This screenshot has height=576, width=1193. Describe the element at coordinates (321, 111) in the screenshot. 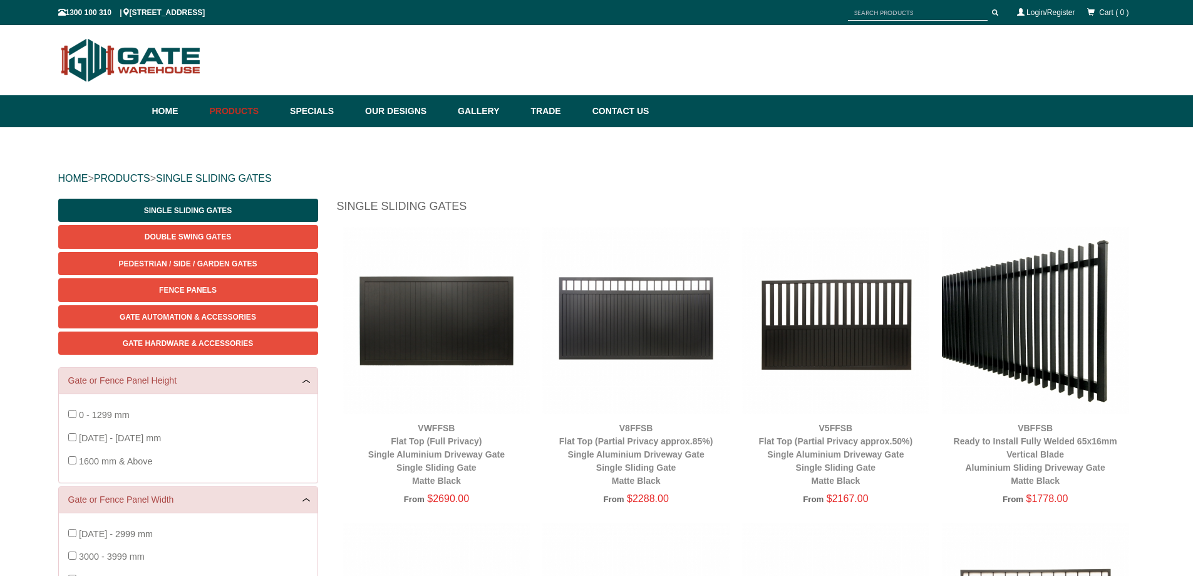

I see `a: Specials` at that location.